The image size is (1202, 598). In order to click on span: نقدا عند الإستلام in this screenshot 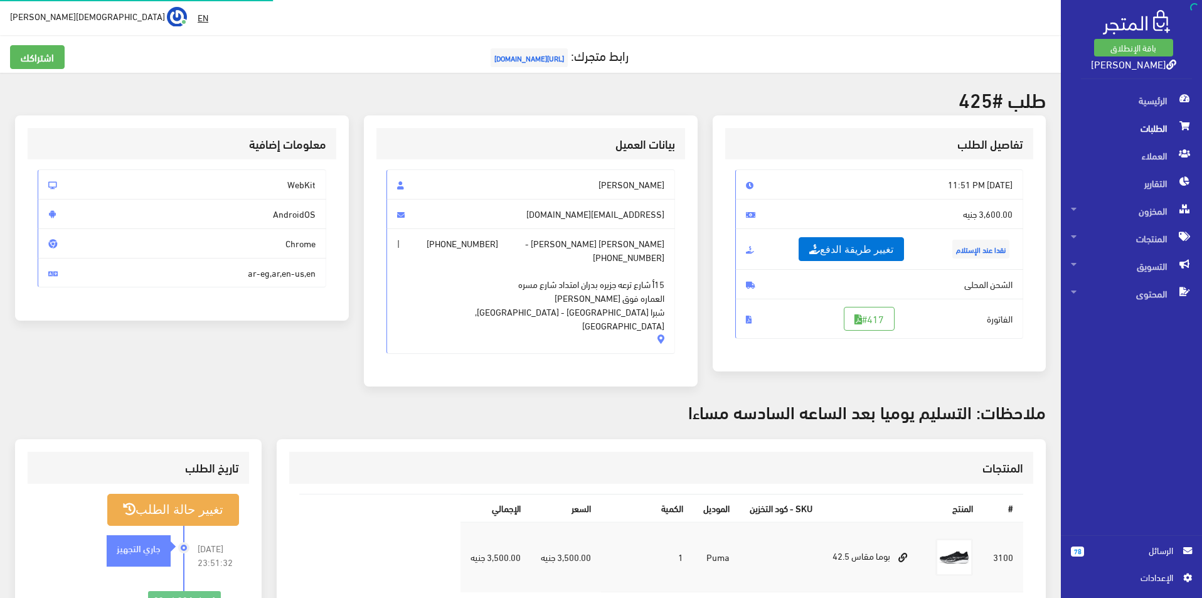, I will do `click(981, 249)`.